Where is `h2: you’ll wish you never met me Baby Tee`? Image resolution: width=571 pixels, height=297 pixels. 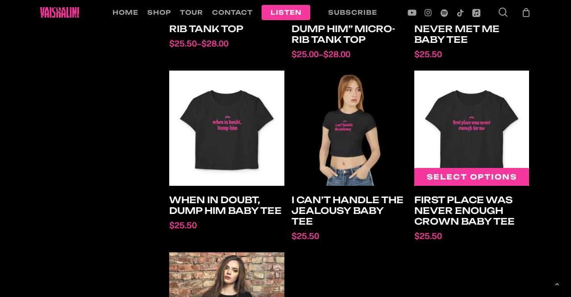 h2: you’ll wish you never met me Baby Tee is located at coordinates (472, 29).